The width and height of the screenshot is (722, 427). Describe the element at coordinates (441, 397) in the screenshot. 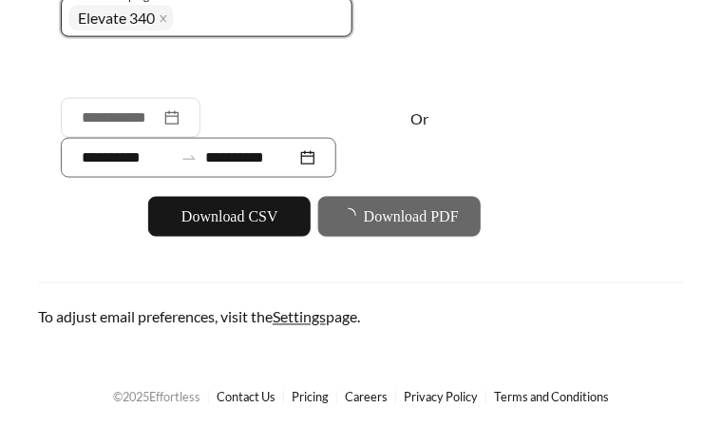

I see `a: Privacy Policy` at that location.